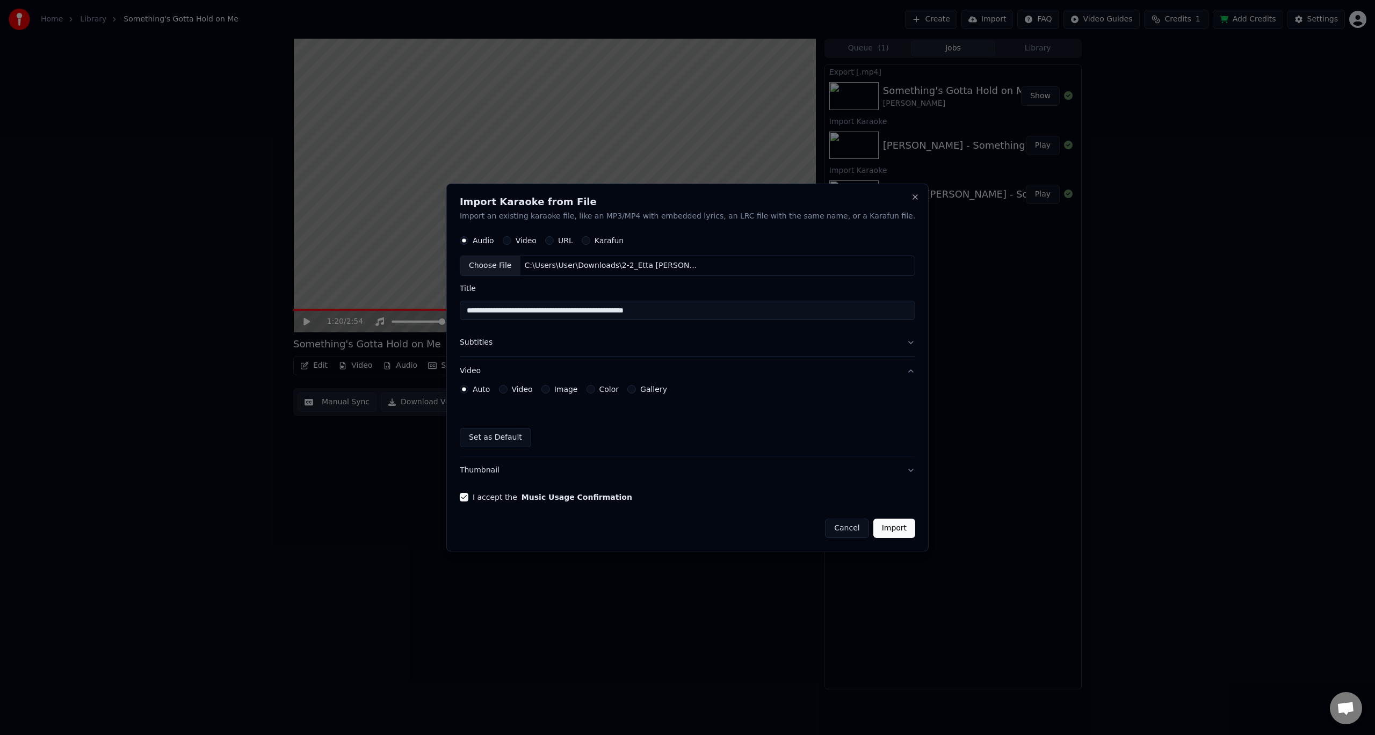 This screenshot has height=735, width=1375. I want to click on label: Gallery, so click(654, 389).